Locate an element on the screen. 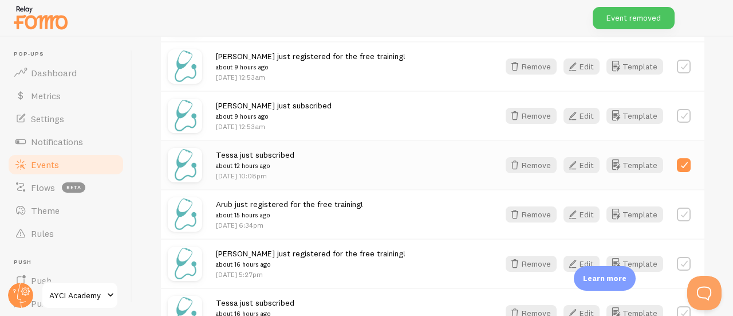 The height and width of the screenshot is (316, 733). span: AYCI Academy is located at coordinates (76, 295).